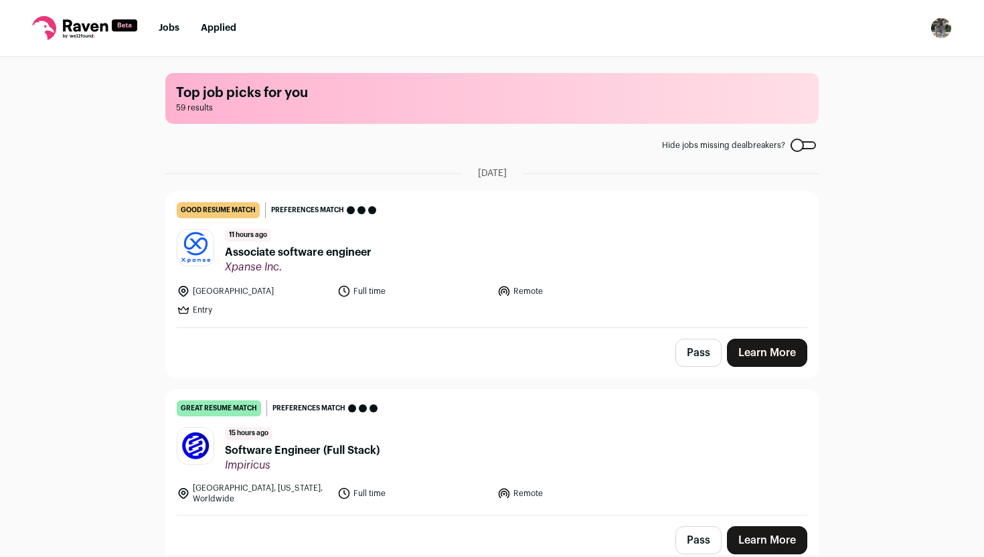  Describe the element at coordinates (298, 252) in the screenshot. I see `span: Associate software engineer` at that location.